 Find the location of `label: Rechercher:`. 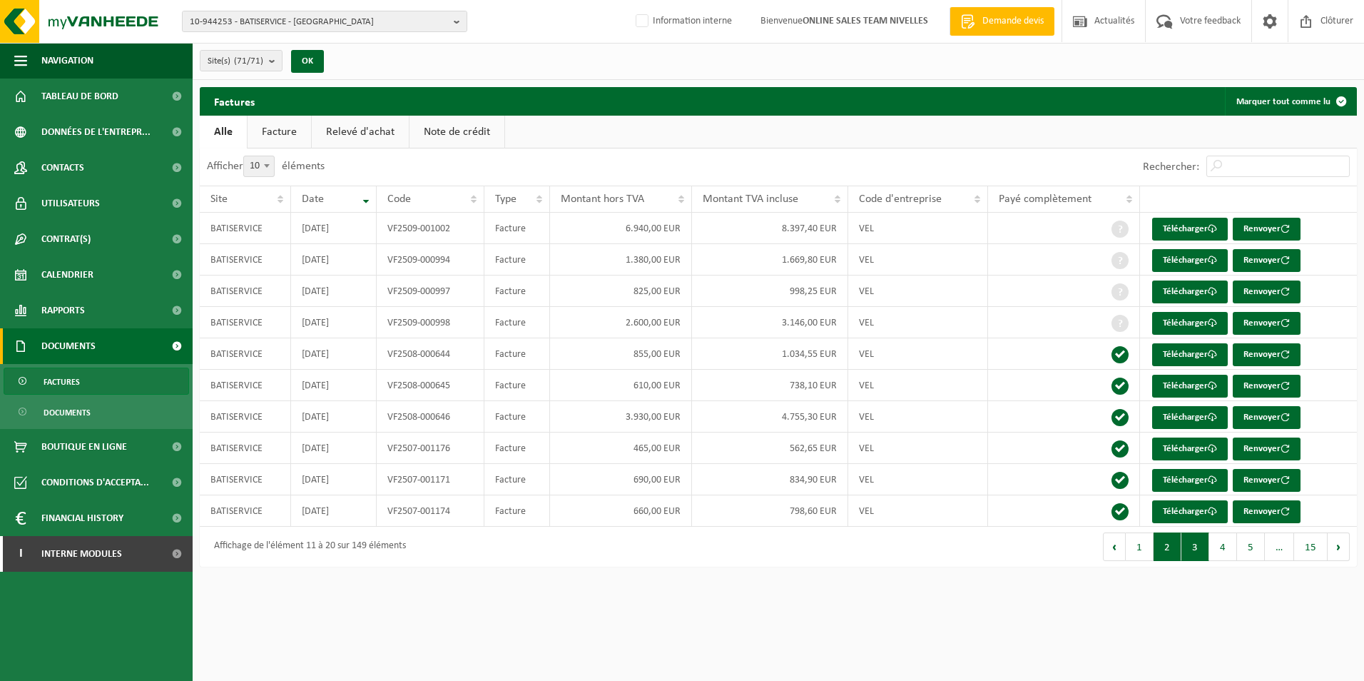

label: Rechercher: is located at coordinates (1171, 167).